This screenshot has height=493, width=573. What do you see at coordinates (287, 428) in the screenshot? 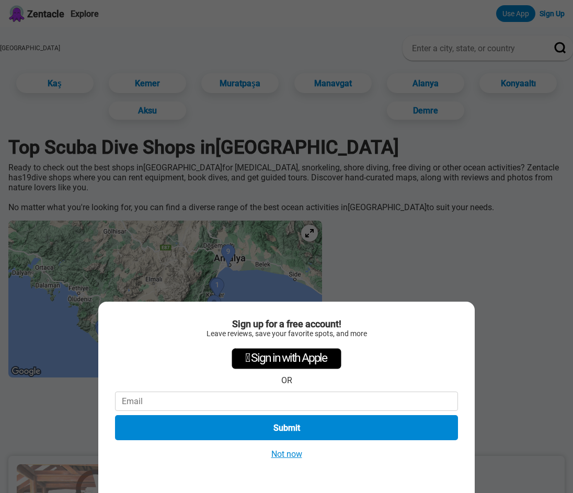
I see `button: Submit` at bounding box center [287, 428].